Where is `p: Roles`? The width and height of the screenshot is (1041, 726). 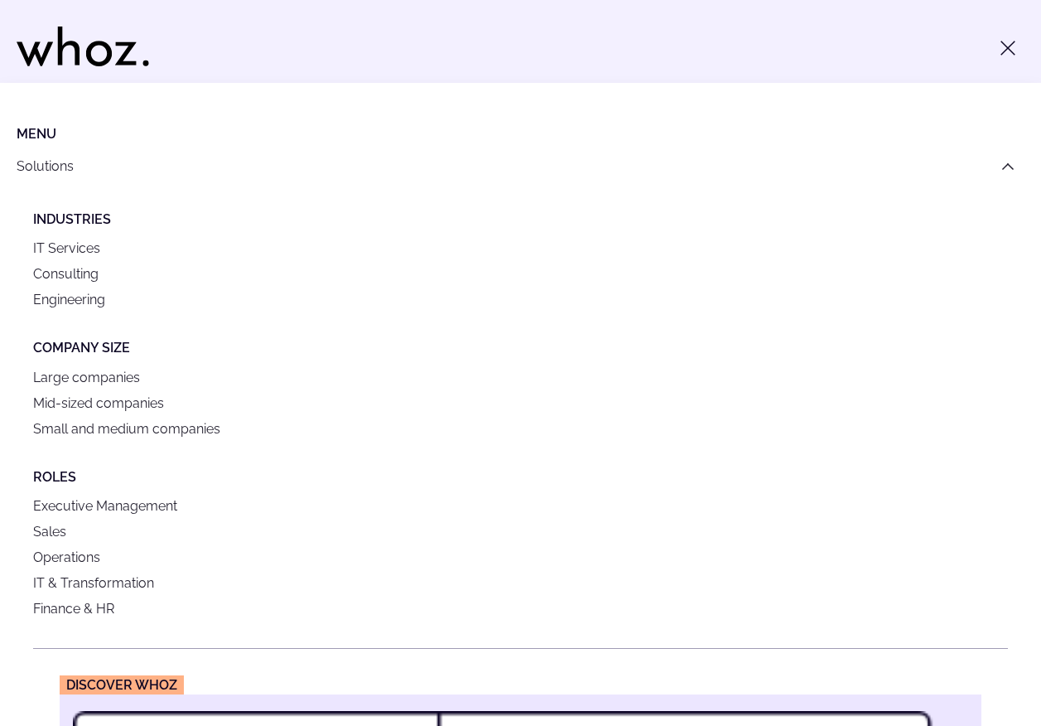
p: Roles is located at coordinates (520, 477).